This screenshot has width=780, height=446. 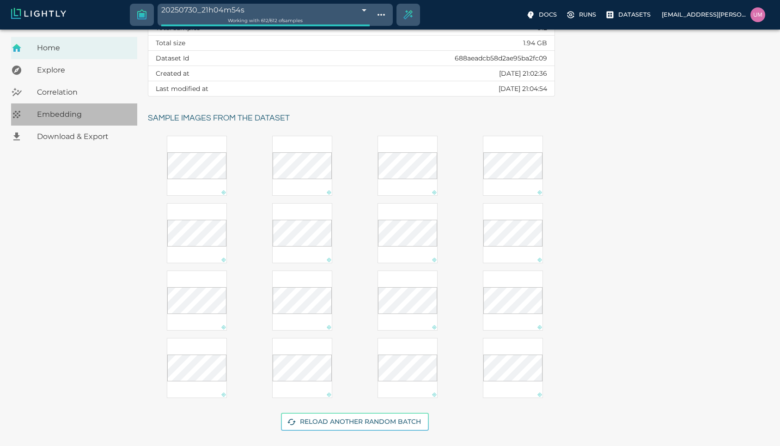 I want to click on img: uma.govindarajan@bluerivertech.com, so click(x=758, y=15).